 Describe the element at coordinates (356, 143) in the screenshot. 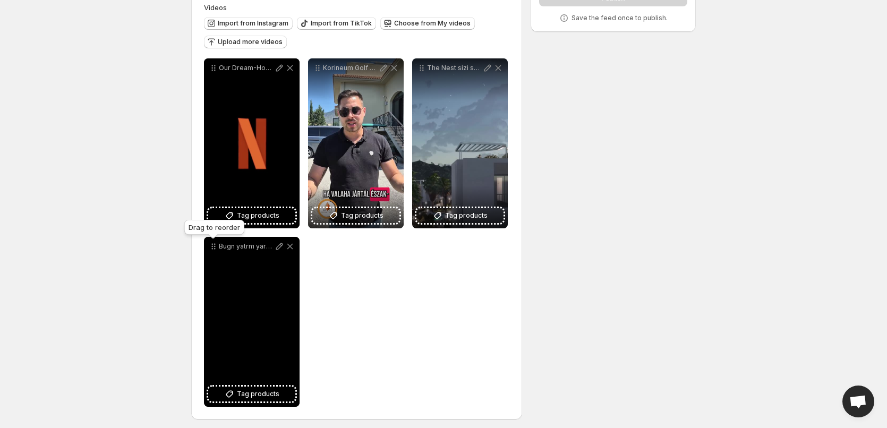

I see `div: Korineum Golf Klub Dream-Home Ingatlan golf cyprus investment ingatlanbefektets ciprusTag products` at that location.